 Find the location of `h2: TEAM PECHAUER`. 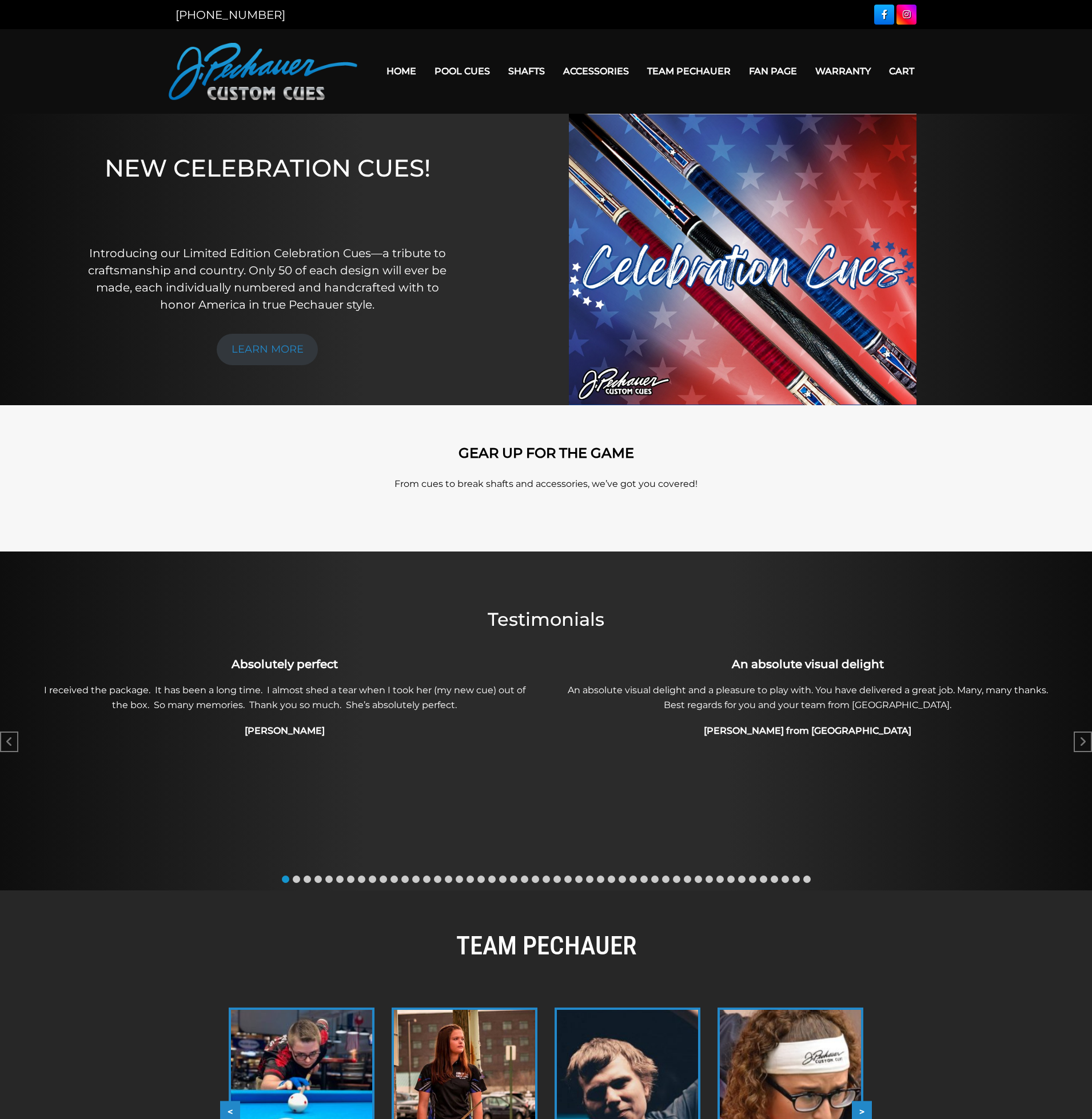

h2: TEAM PECHAUER is located at coordinates (546, 946).